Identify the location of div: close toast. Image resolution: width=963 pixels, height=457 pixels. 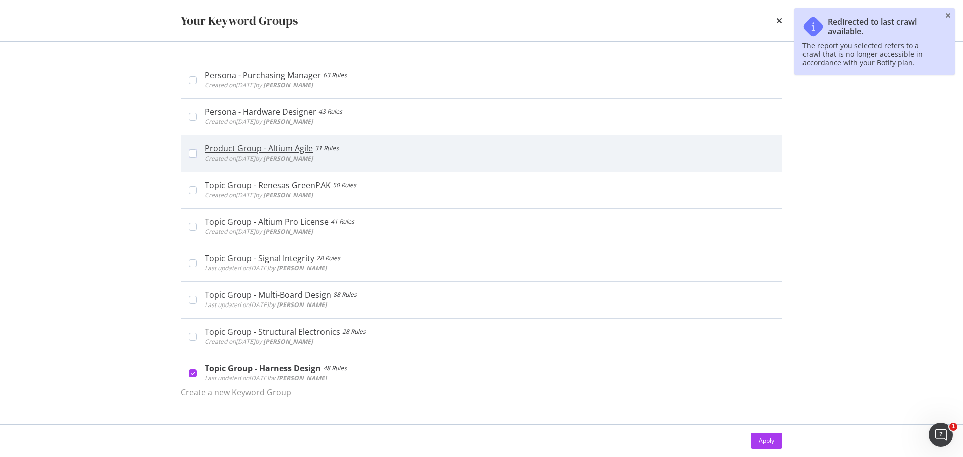
(948, 16).